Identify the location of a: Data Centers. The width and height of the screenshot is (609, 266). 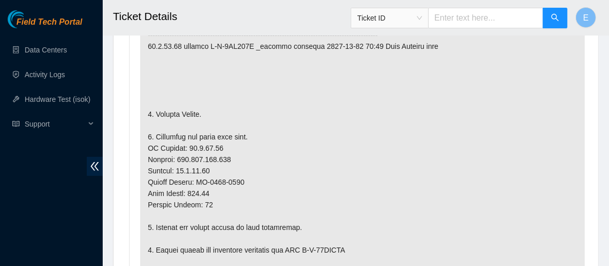
(46, 50).